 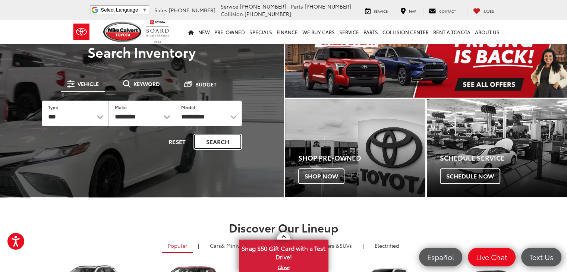 What do you see at coordinates (442, 10) in the screenshot?
I see `a: Contact` at bounding box center [442, 10].